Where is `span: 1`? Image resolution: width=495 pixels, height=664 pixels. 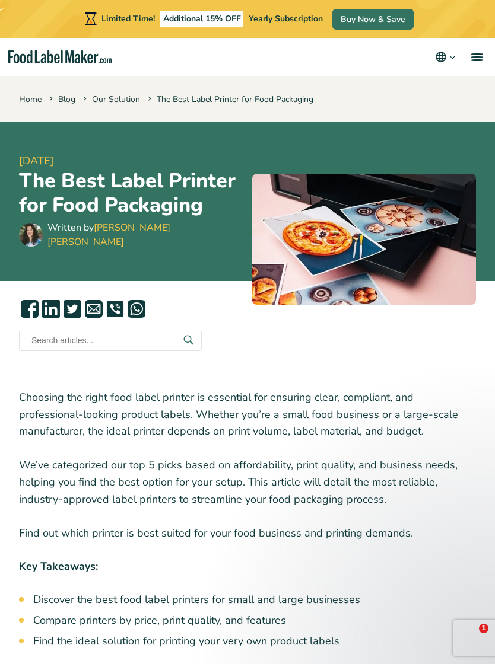 span: 1 is located at coordinates (483, 629).